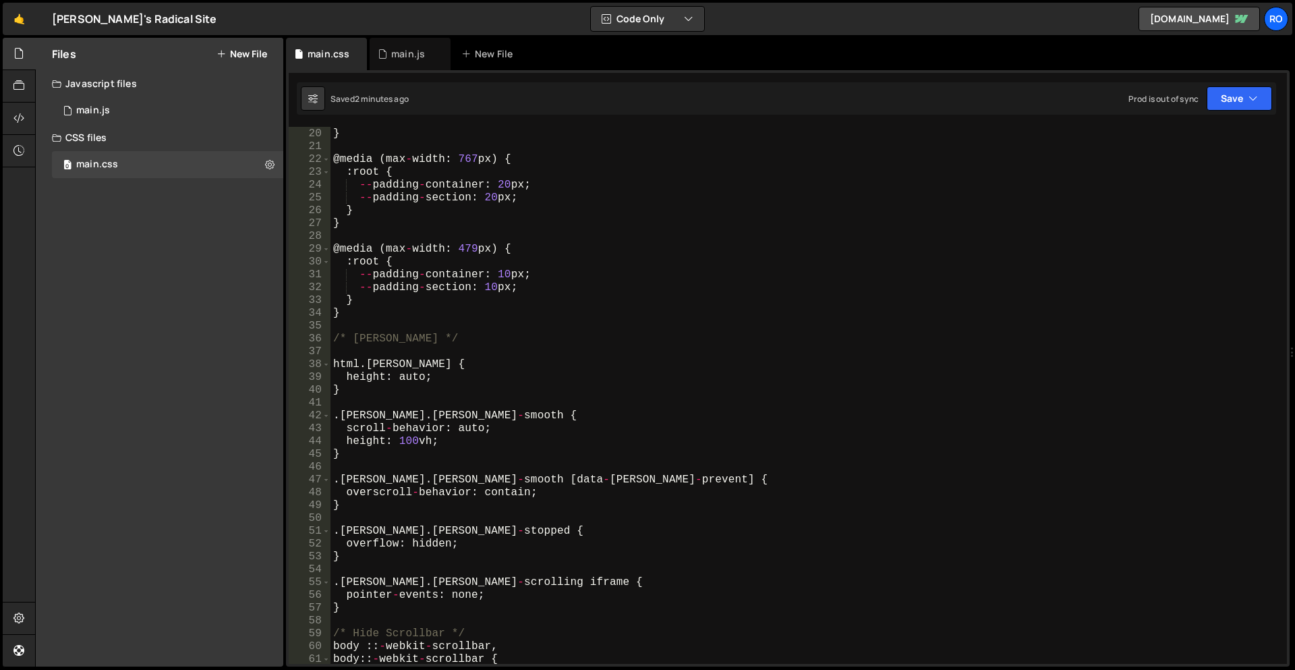  Describe the element at coordinates (159, 138) in the screenshot. I see `div: CSS files` at that location.